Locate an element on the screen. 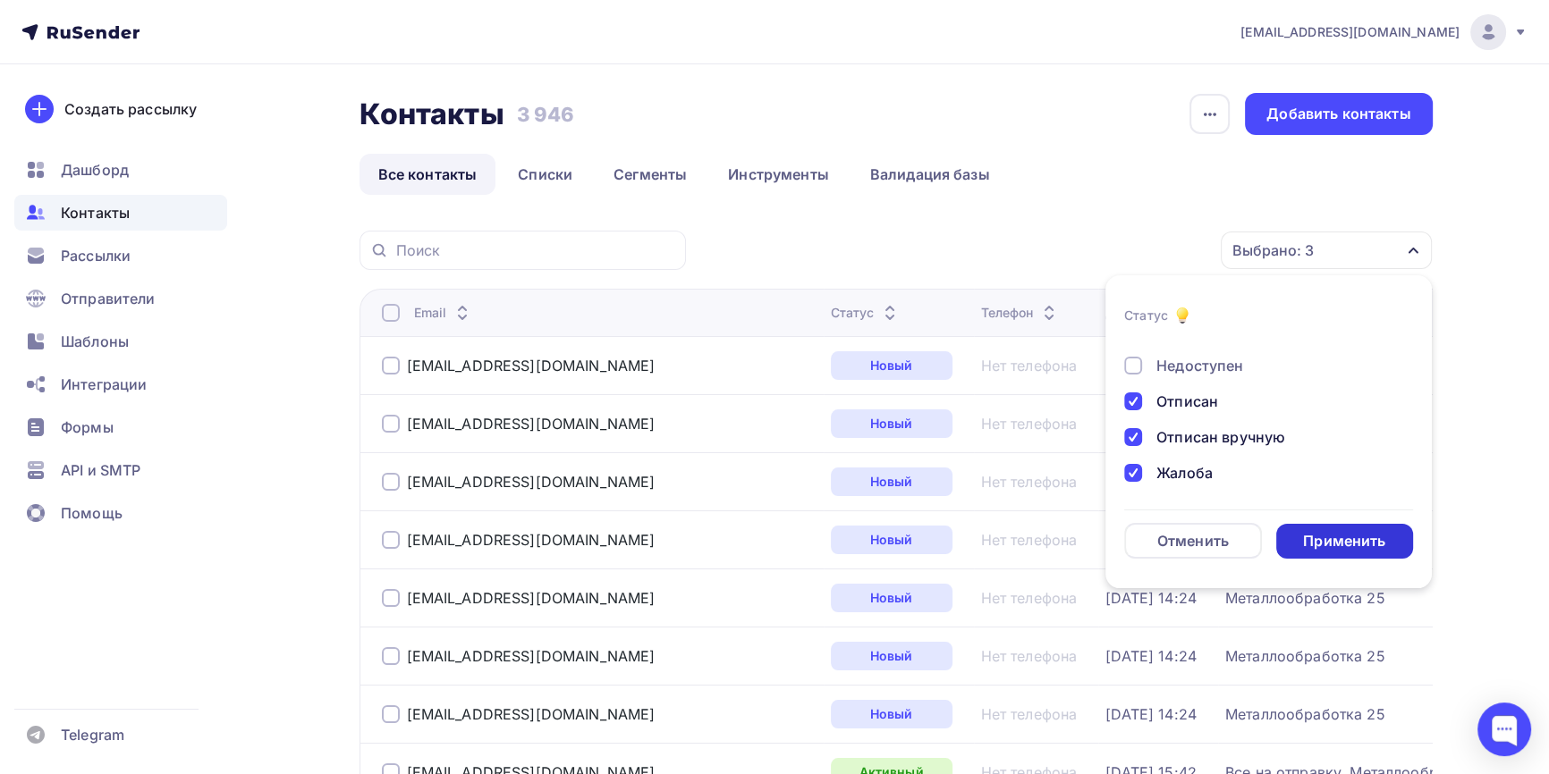 The height and width of the screenshot is (774, 1549). a: Дашборд is located at coordinates (121, 170).